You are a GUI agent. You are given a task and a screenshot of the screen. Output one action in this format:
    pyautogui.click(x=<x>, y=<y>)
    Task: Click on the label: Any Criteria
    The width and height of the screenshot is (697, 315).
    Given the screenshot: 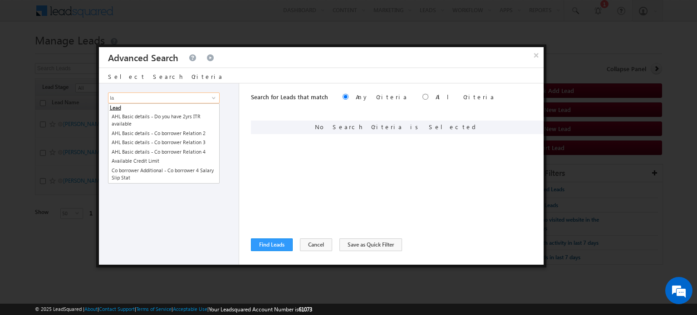 What is the action you would take?
    pyautogui.click(x=381, y=97)
    